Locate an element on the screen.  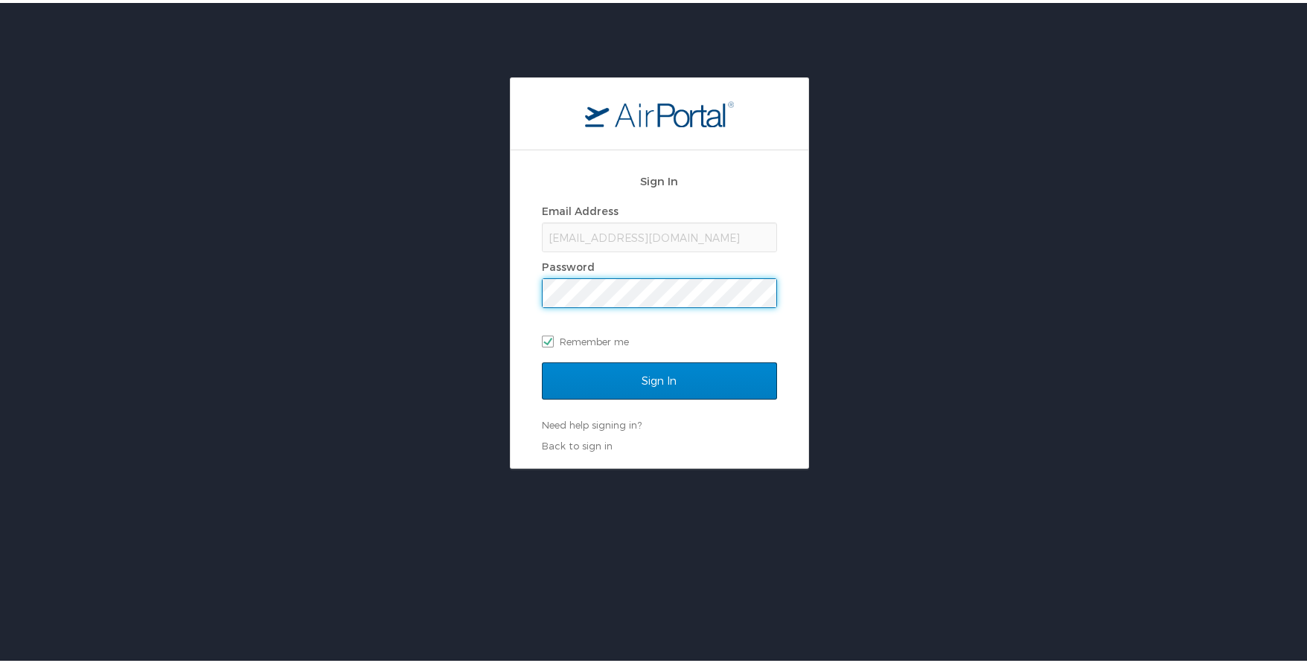
h2: Sign In is located at coordinates (659, 178).